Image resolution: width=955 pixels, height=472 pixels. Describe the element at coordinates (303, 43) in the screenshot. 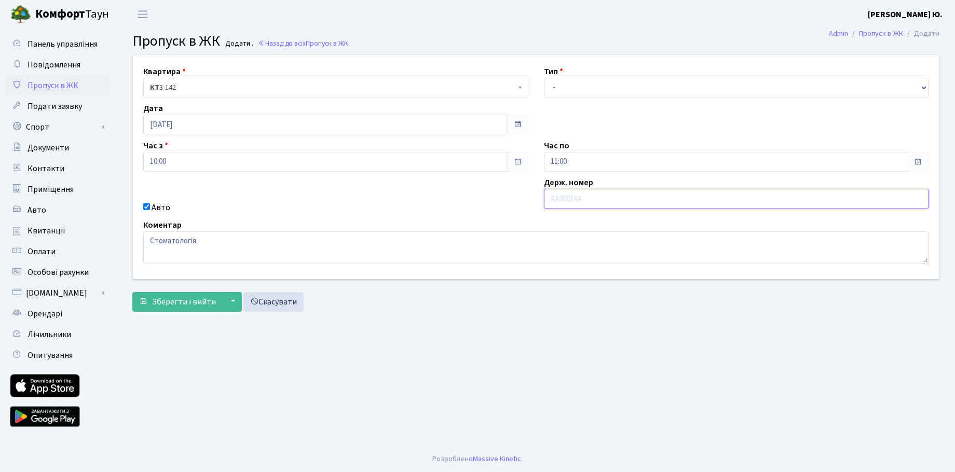

I see `a: Назад до всіхПропуск в ЖК` at that location.